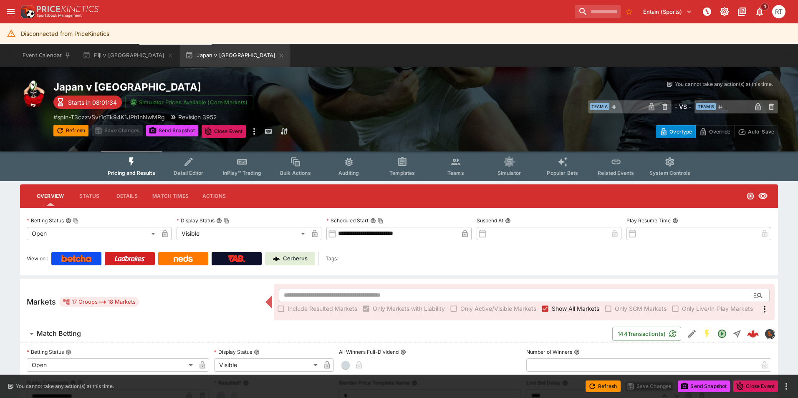 The image size is (798, 398). Describe the element at coordinates (770, 334) in the screenshot. I see `img: sportingsolutions` at that location.